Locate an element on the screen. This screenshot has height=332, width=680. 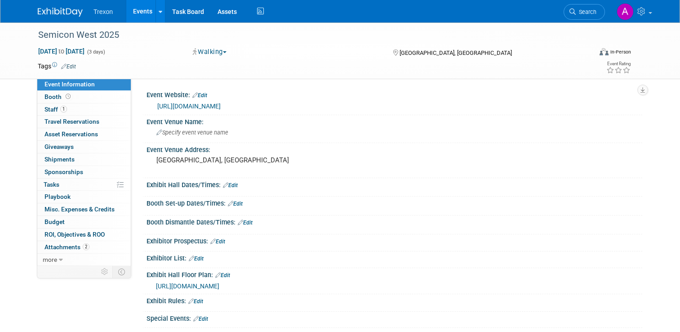
span: Playbook is located at coordinates (58, 197).